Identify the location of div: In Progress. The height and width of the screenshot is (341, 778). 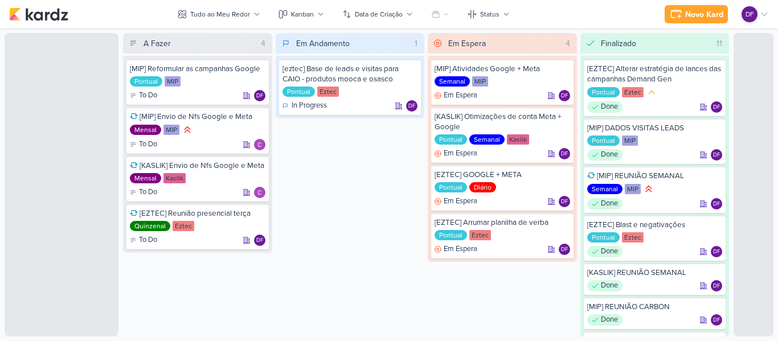
(305, 106).